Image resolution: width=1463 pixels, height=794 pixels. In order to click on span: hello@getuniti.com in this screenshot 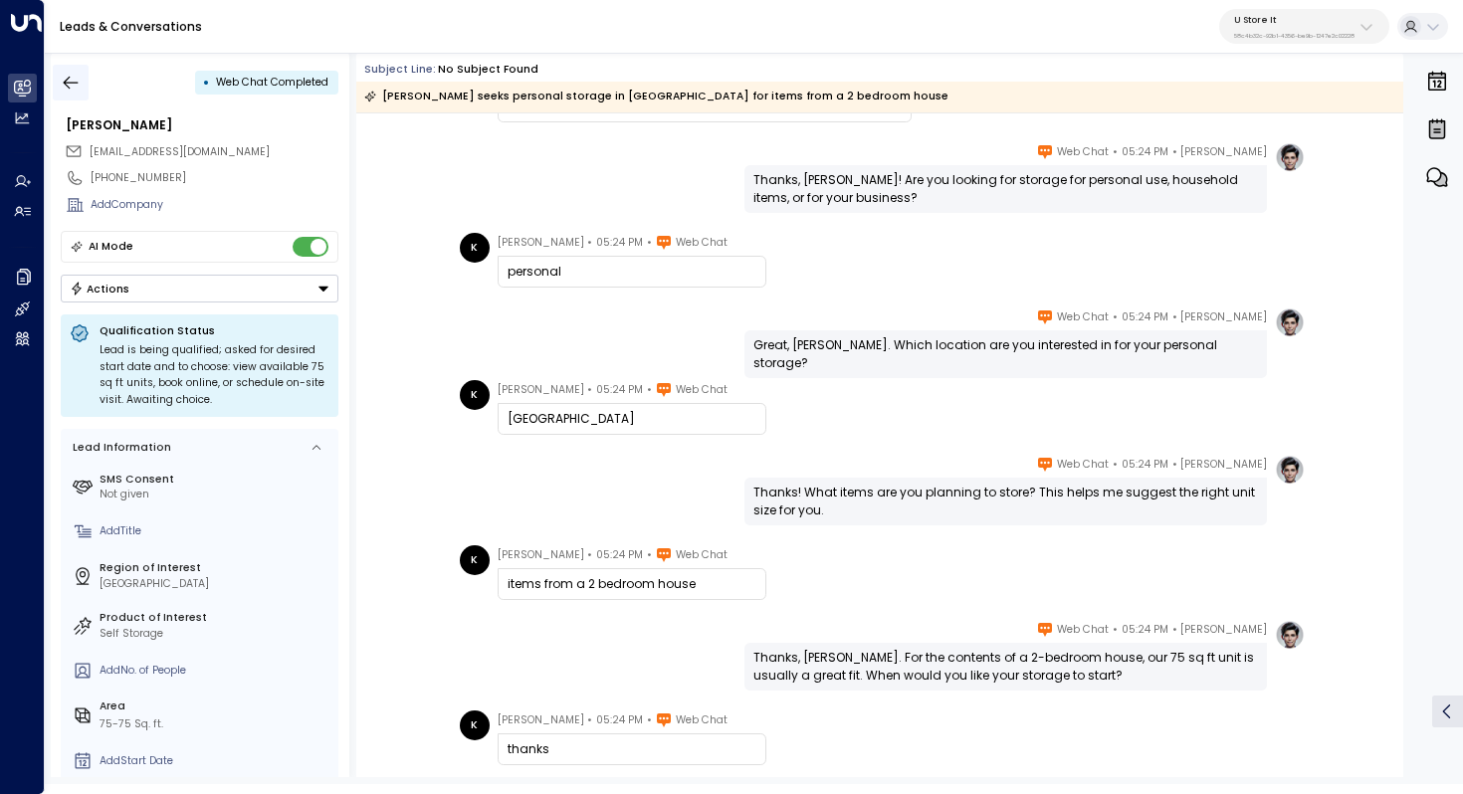, I will do `click(179, 152)`.